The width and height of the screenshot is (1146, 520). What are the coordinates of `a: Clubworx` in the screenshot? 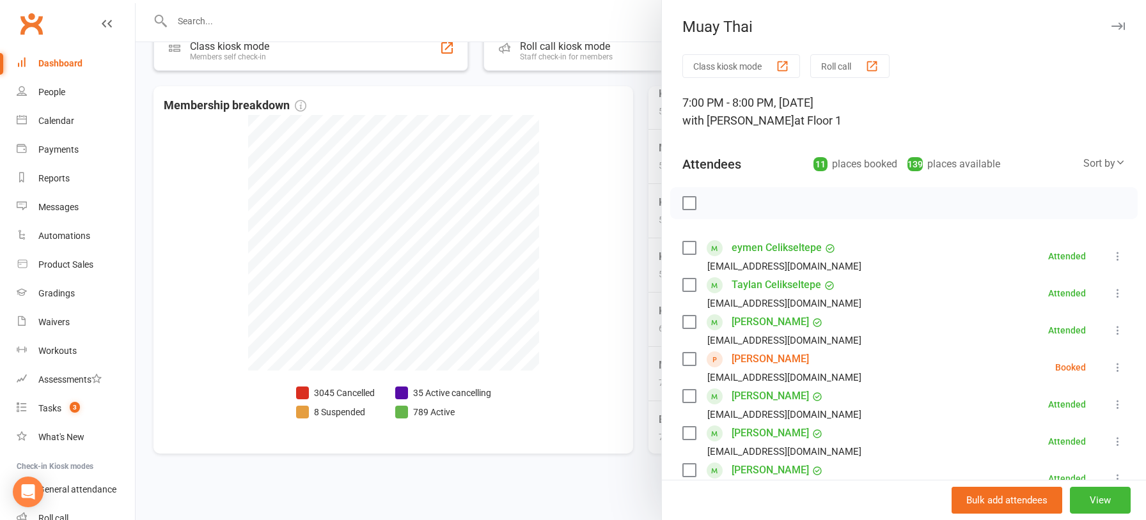 It's located at (31, 24).